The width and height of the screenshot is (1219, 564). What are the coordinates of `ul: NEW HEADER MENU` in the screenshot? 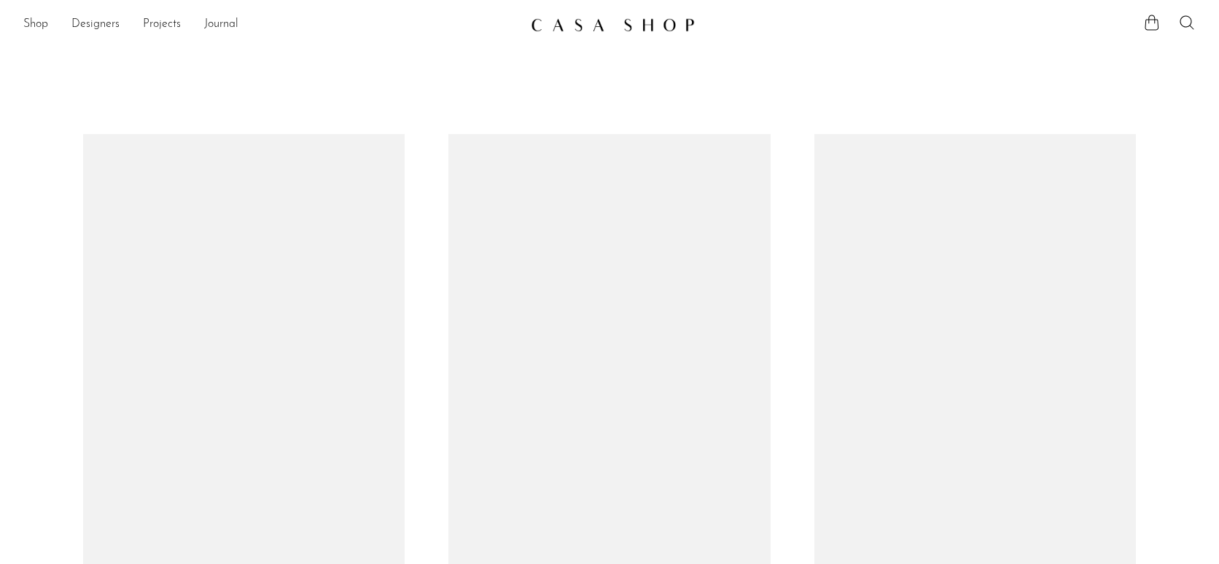 It's located at (271, 25).